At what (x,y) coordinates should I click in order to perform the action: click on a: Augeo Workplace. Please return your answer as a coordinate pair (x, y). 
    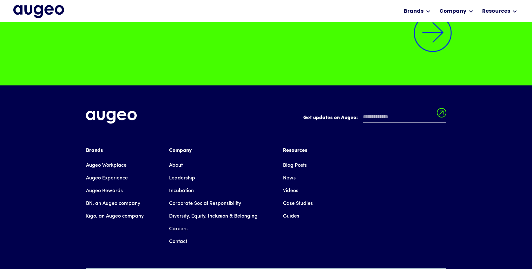
    Looking at the image, I should click on (106, 165).